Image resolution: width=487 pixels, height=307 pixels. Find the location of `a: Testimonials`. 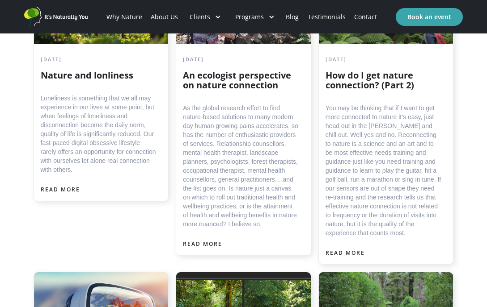

a: Testimonials is located at coordinates (326, 17).